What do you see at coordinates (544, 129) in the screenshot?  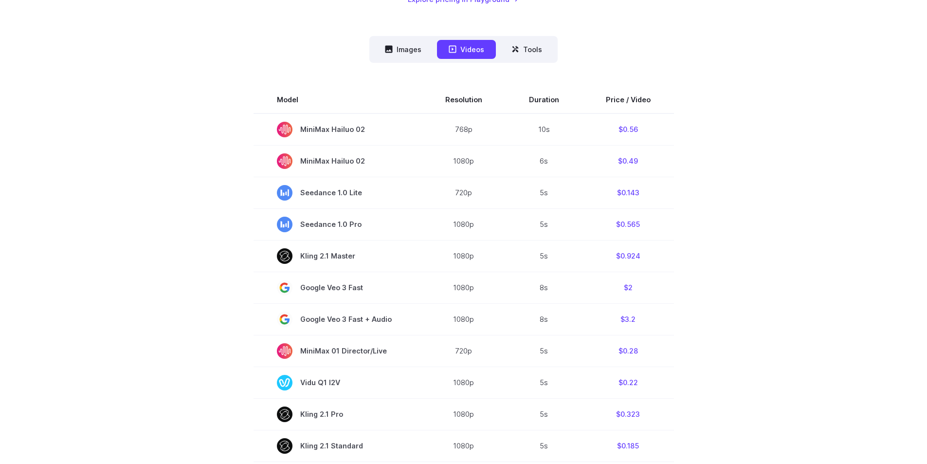 I see `td: 10s` at bounding box center [544, 129].